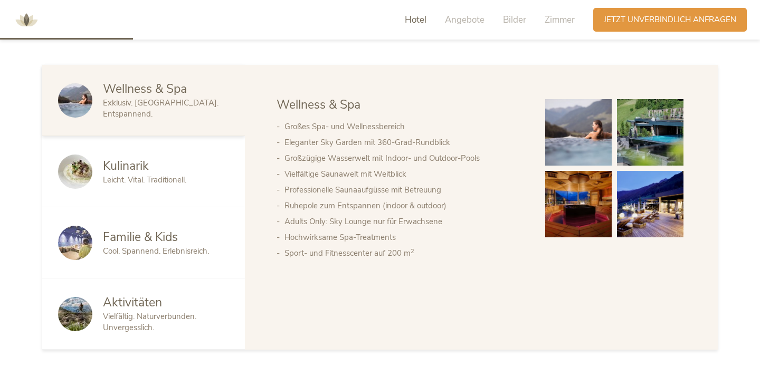 This screenshot has height=376, width=760. Describe the element at coordinates (514, 20) in the screenshot. I see `span: Bilder` at that location.